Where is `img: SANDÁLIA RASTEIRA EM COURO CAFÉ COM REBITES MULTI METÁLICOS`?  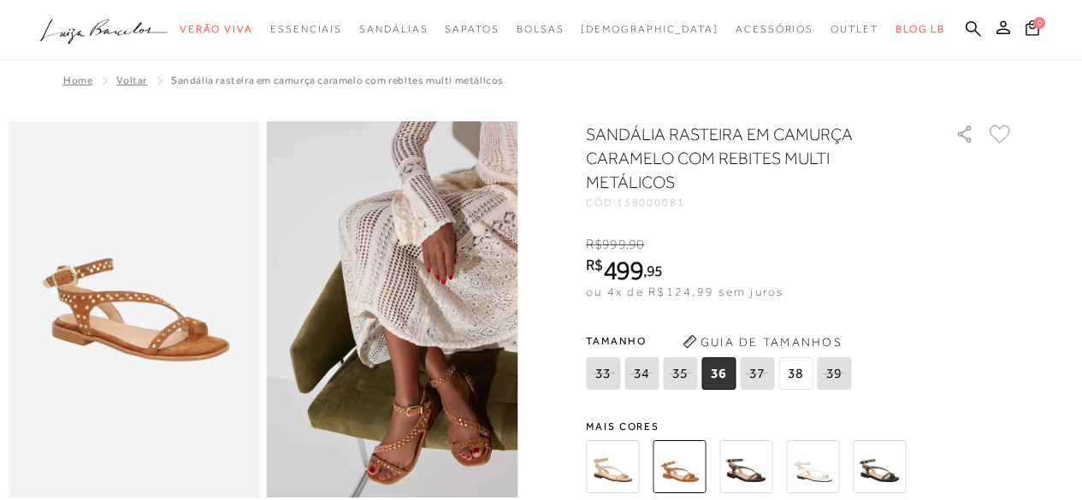 img: SANDÁLIA RASTEIRA EM COURO CAFÉ COM REBITES MULTI METÁLICOS is located at coordinates (746, 467).